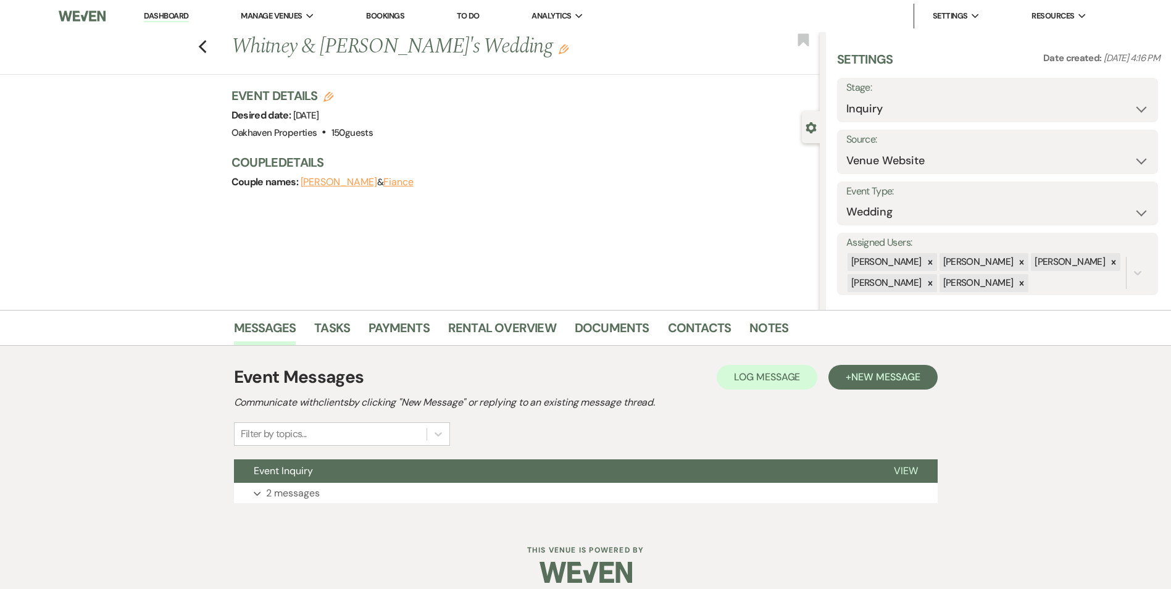 The width and height of the screenshot is (1171, 589). What do you see at coordinates (998, 88) in the screenshot?
I see `label: Stage:` at bounding box center [998, 88].